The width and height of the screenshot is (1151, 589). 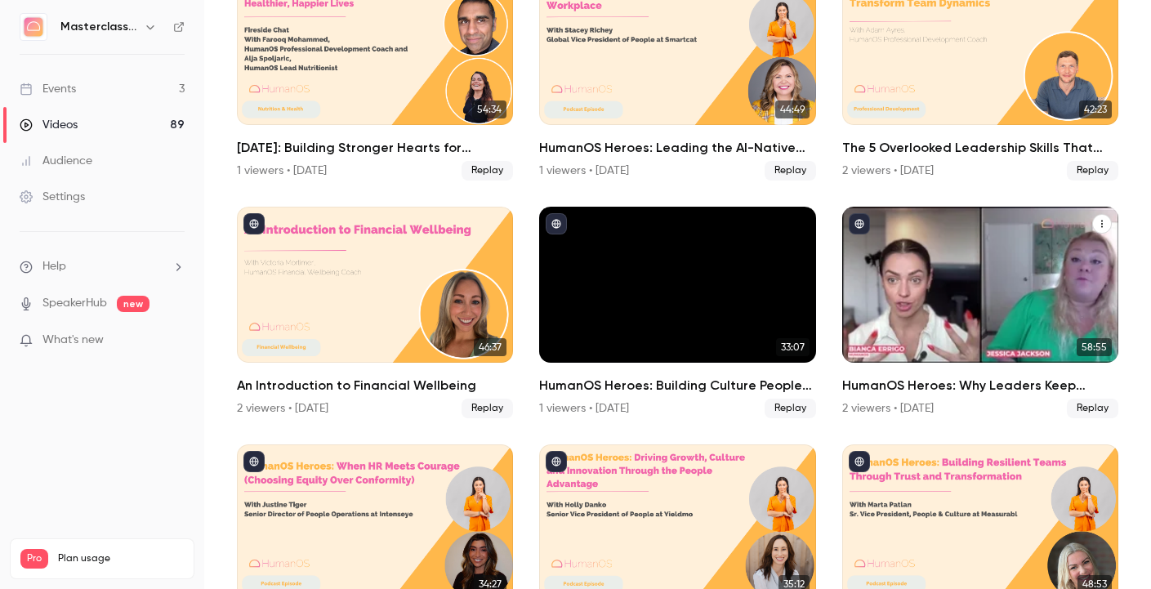 What do you see at coordinates (47, 89) in the screenshot?
I see `div: Events` at bounding box center [47, 89].